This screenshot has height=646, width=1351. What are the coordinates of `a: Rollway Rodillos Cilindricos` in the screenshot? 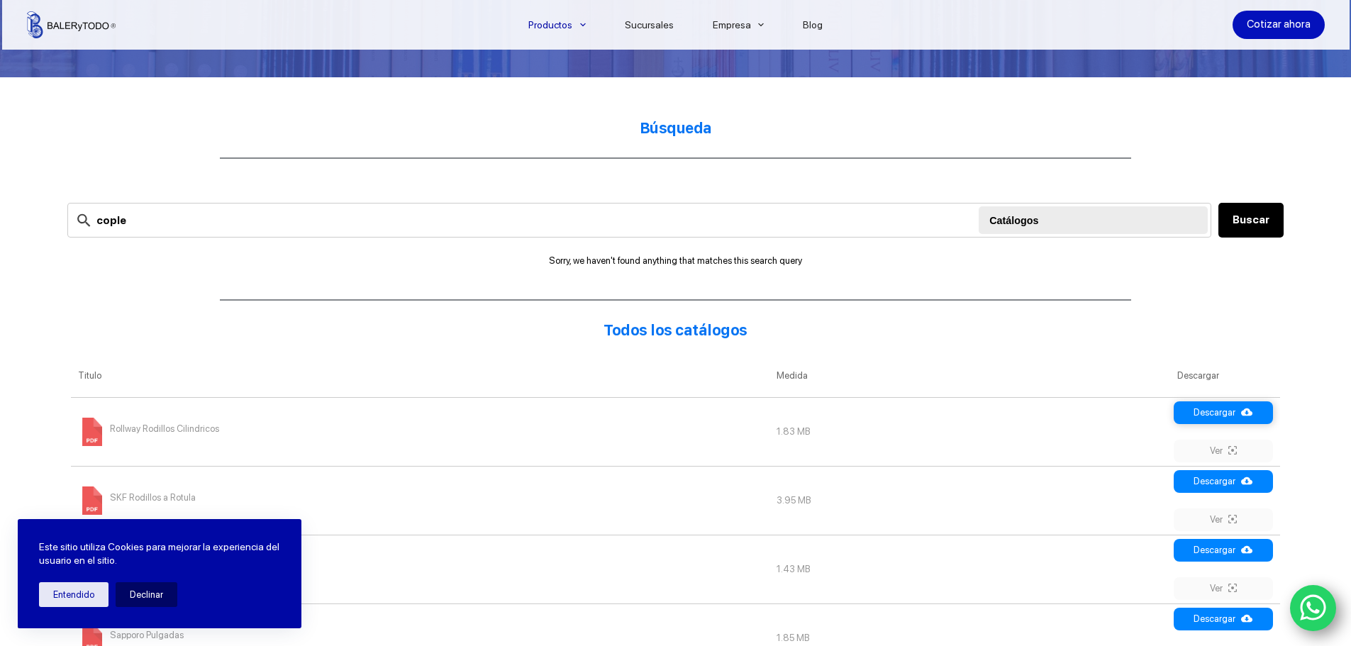 It's located at (148, 431).